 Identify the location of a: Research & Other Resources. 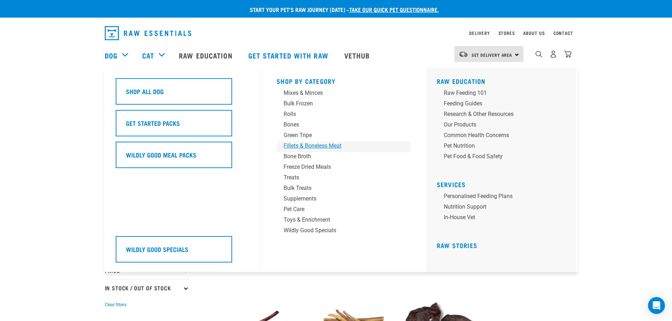
(503, 115).